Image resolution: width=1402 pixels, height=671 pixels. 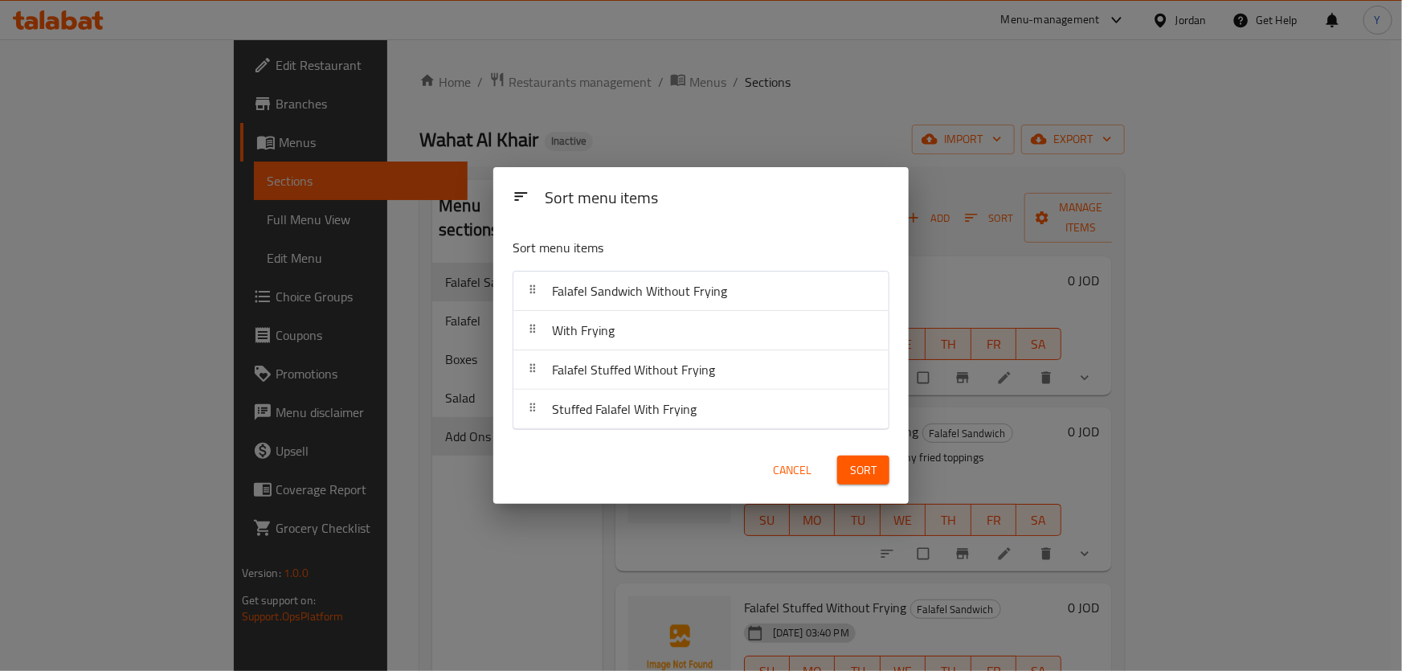 What do you see at coordinates (640, 291) in the screenshot?
I see `span: Falafel Sandwich Without Frying` at bounding box center [640, 291].